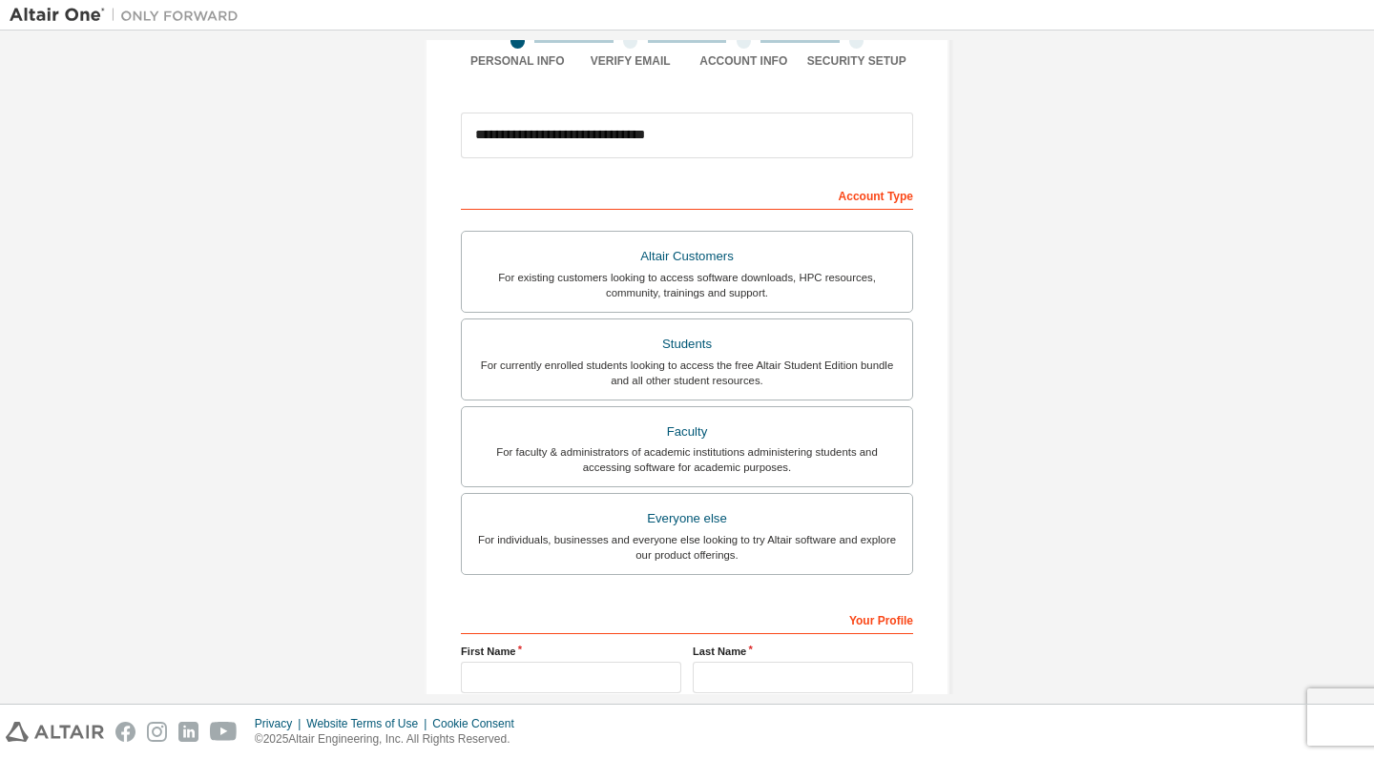  What do you see at coordinates (517, 61) in the screenshot?
I see `div: Personal Info` at bounding box center [517, 61].